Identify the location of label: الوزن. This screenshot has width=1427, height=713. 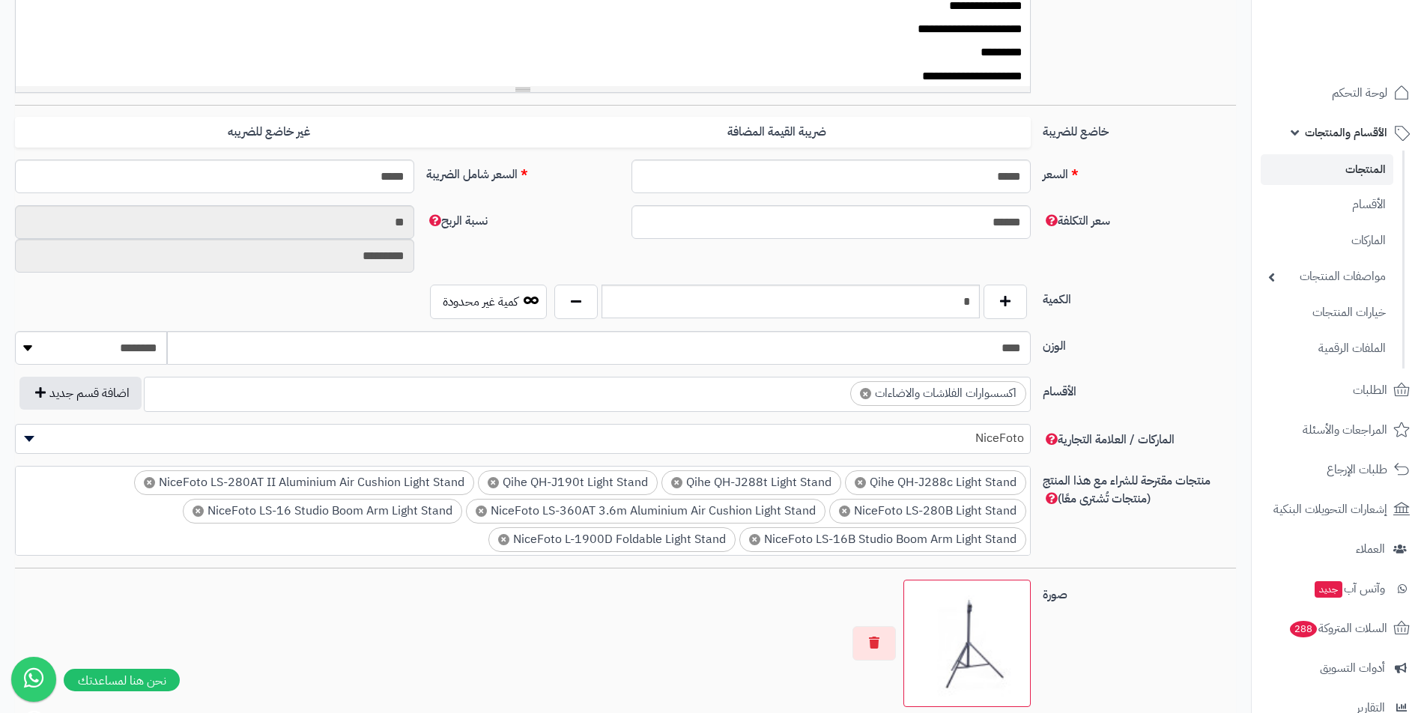
(1140, 343).